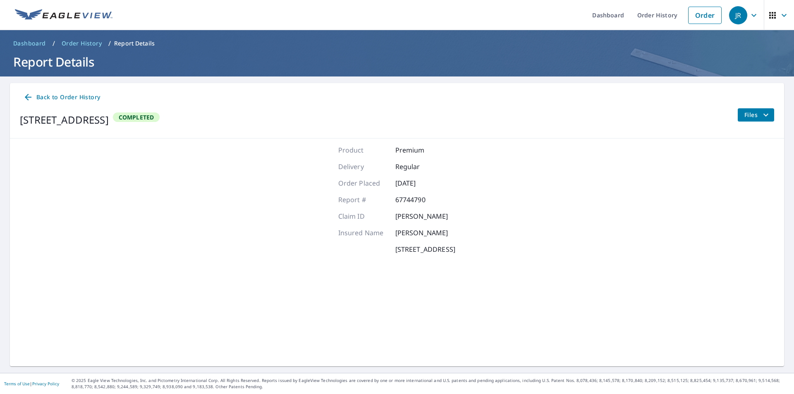 The height and width of the screenshot is (394, 794). I want to click on span: Dashboard, so click(29, 43).